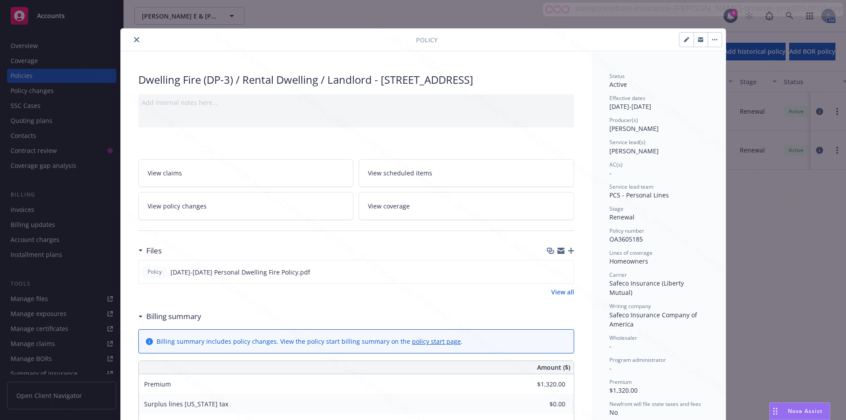 The width and height of the screenshot is (846, 420). I want to click on span: Renewal, so click(622, 217).